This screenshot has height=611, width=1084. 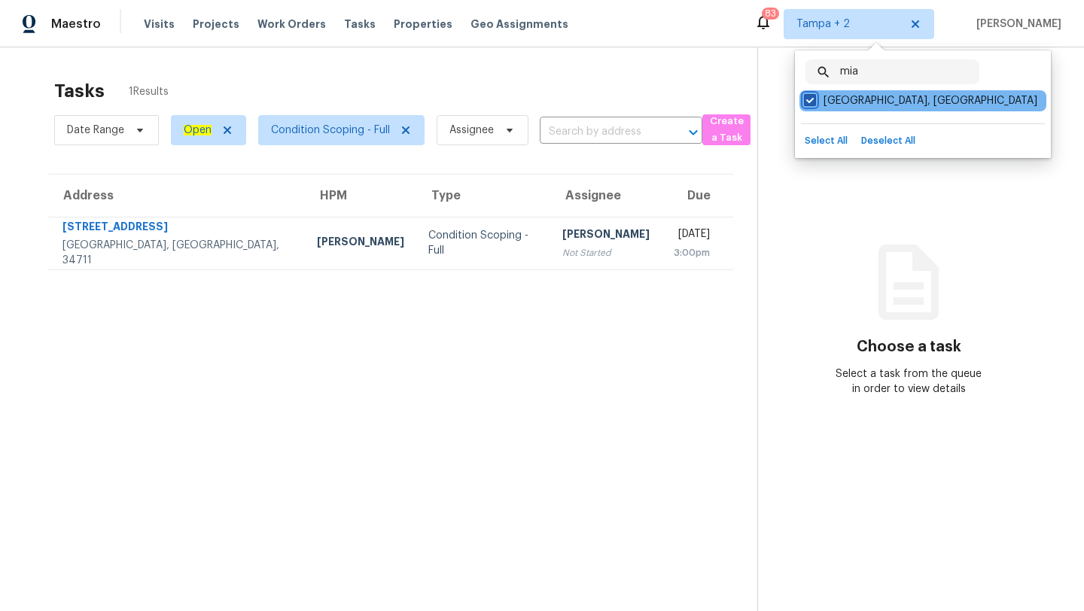 I want to click on span: Work Orders, so click(x=291, y=24).